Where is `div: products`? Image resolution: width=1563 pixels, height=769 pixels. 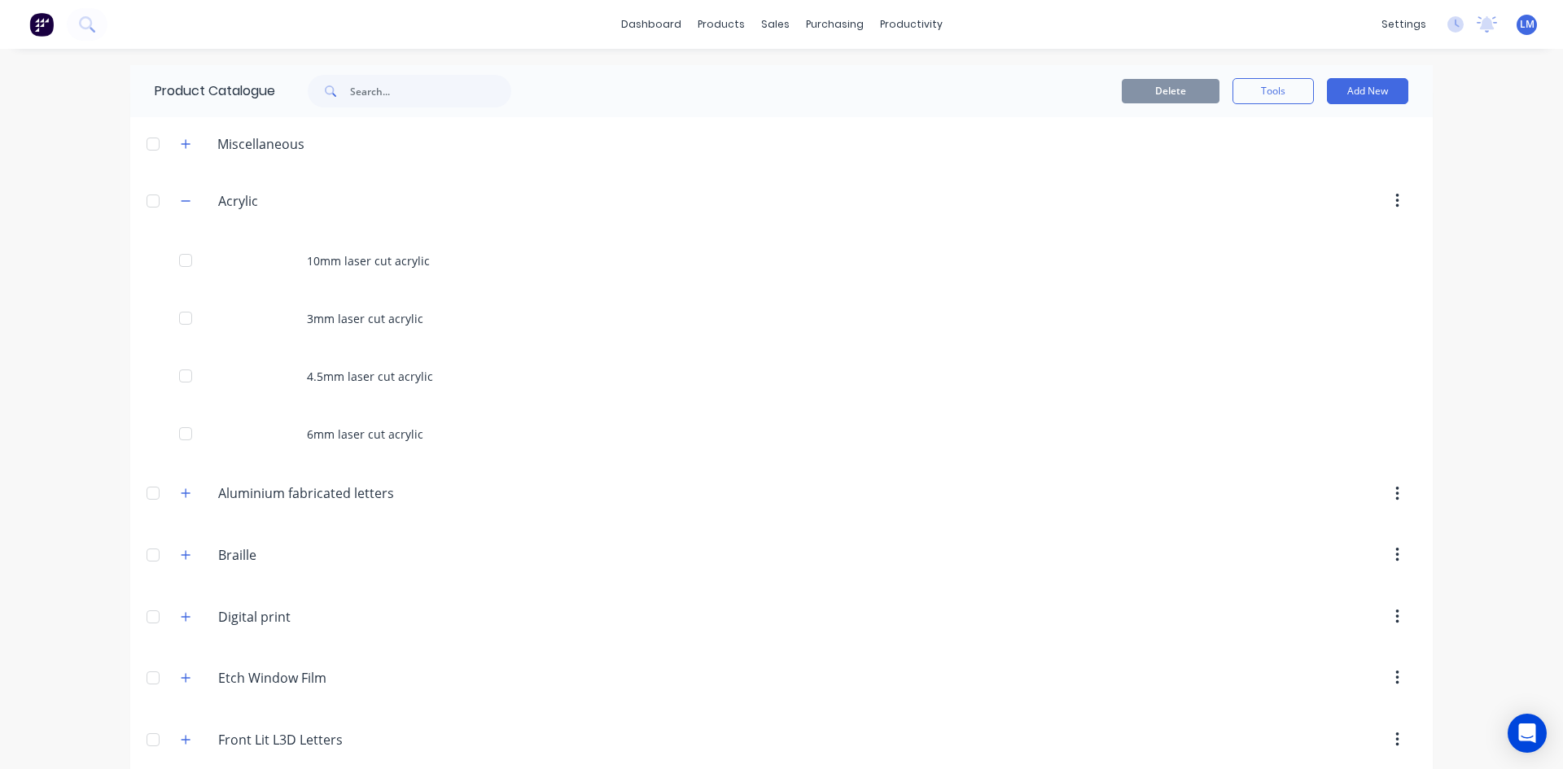
div: products is located at coordinates (721, 24).